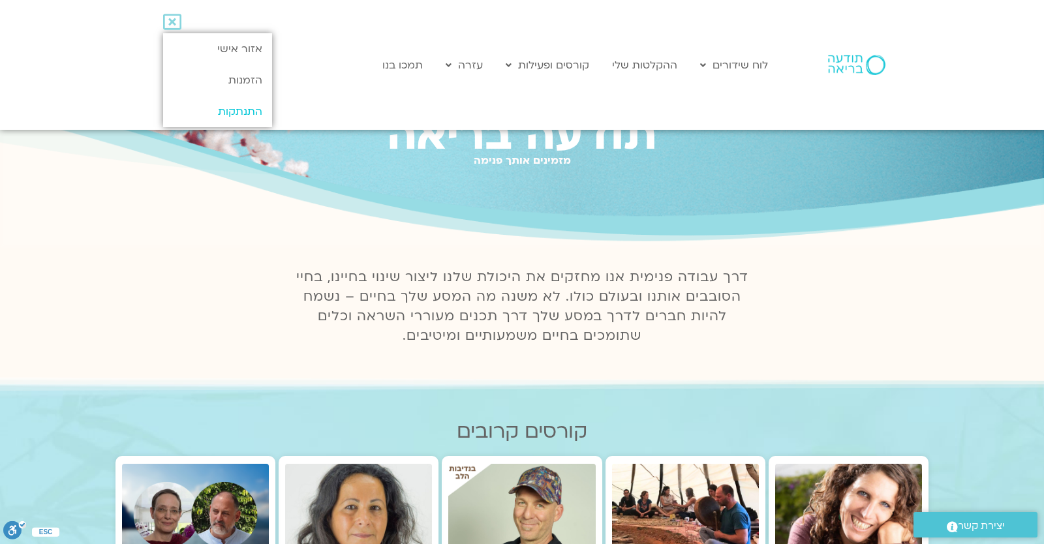 The image size is (1044, 544). I want to click on h2: קורסים קרובים, so click(522, 431).